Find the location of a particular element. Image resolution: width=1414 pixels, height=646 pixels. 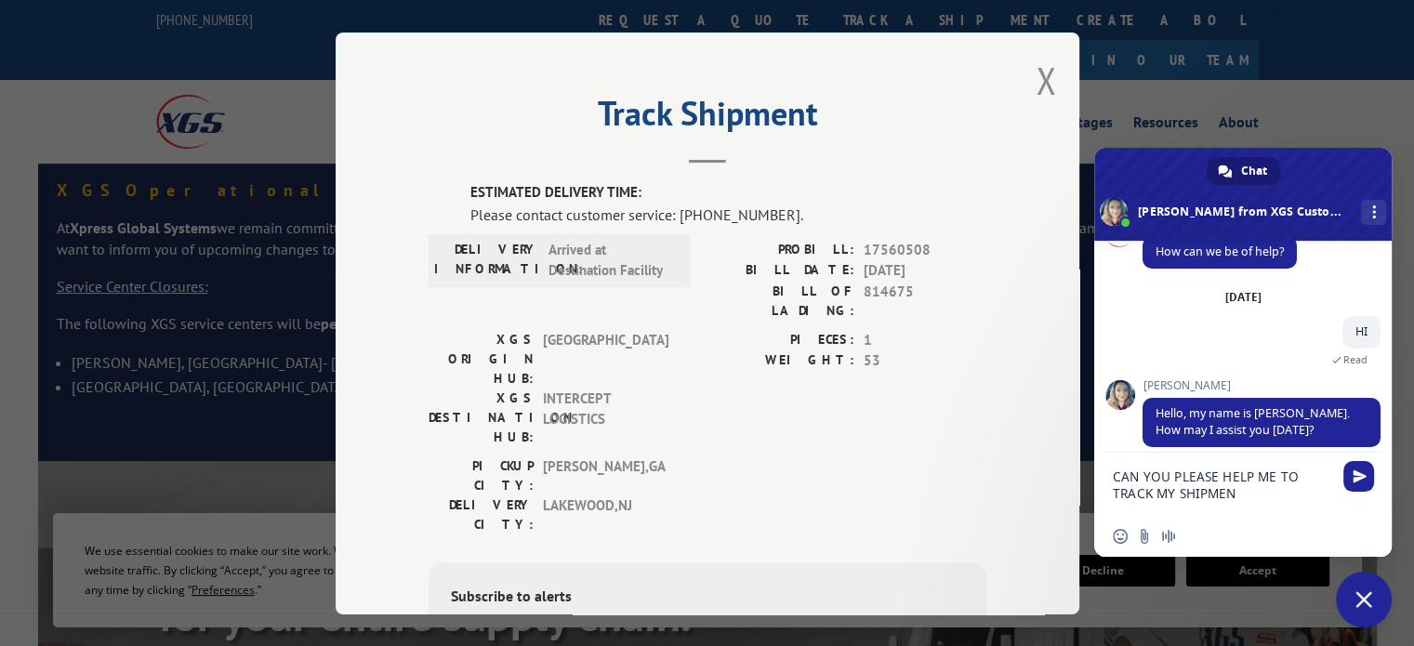

label: ESTIMATED DELIVERY TIME: is located at coordinates (728, 192).